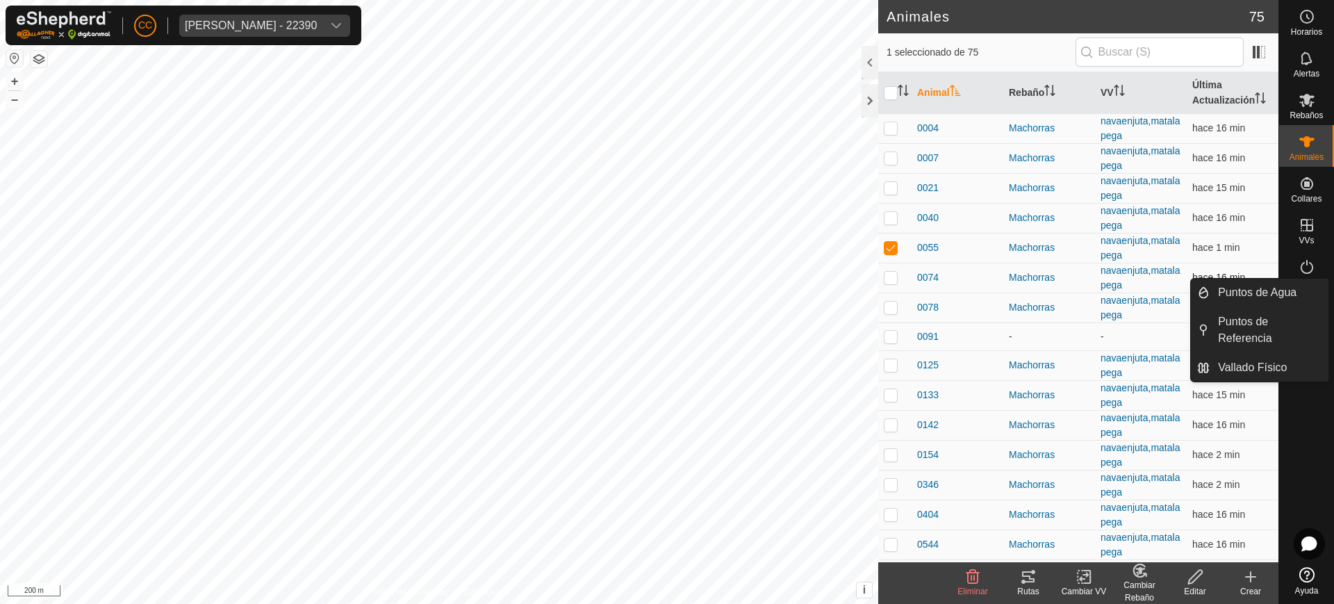 The height and width of the screenshot is (604, 1334). I want to click on div: Rutas, so click(1028, 591).